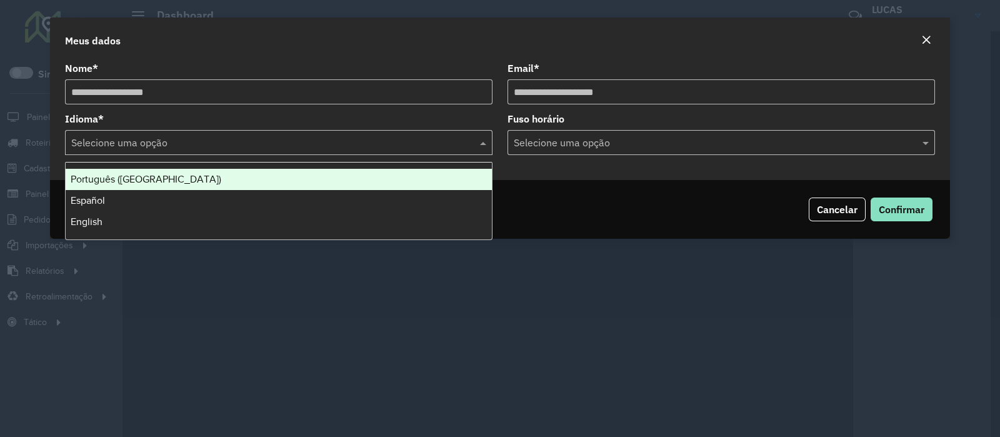 The image size is (1000, 437). What do you see at coordinates (86, 221) in the screenshot?
I see `span: English` at bounding box center [86, 221].